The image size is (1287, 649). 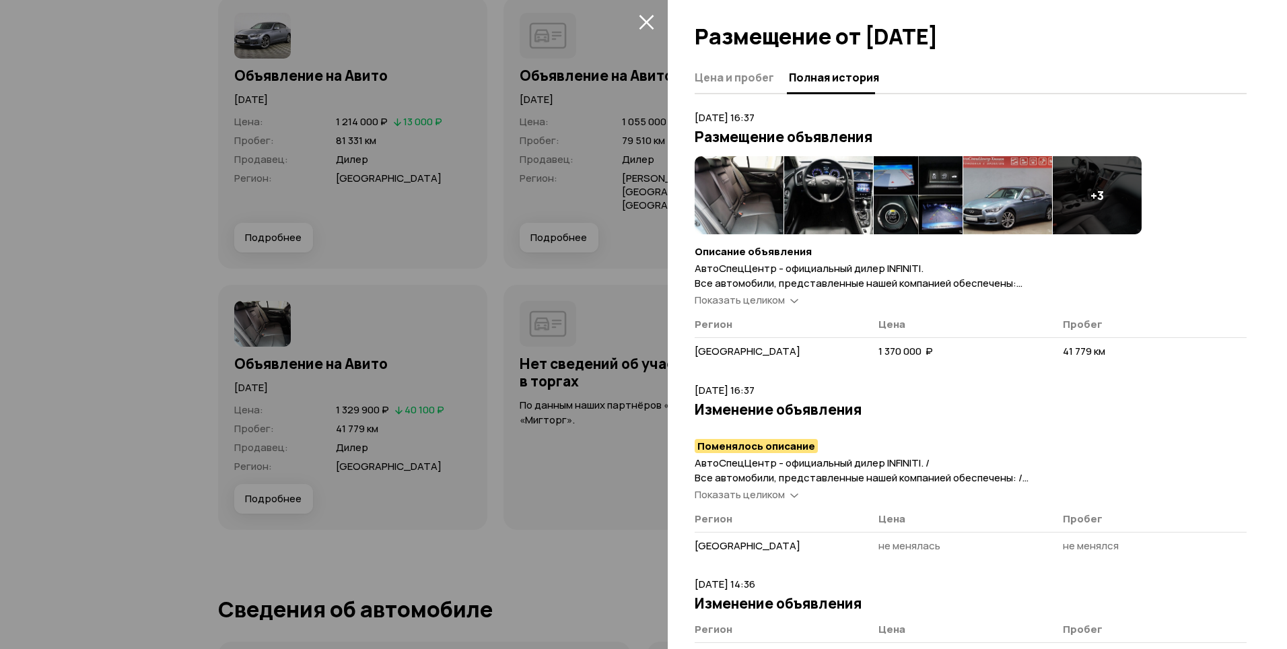 What do you see at coordinates (918, 195) in the screenshot?
I see `img: 1.QJmCp7aNGlw2hOSyM75cu_ZBrkcCZdsQBjPaEA1i10YNMd9LAGeKRwRg2EYBMdlEBzTacg.GVx0UXr4LKFBEeYjblowN_E2...` at bounding box center [918, 195].